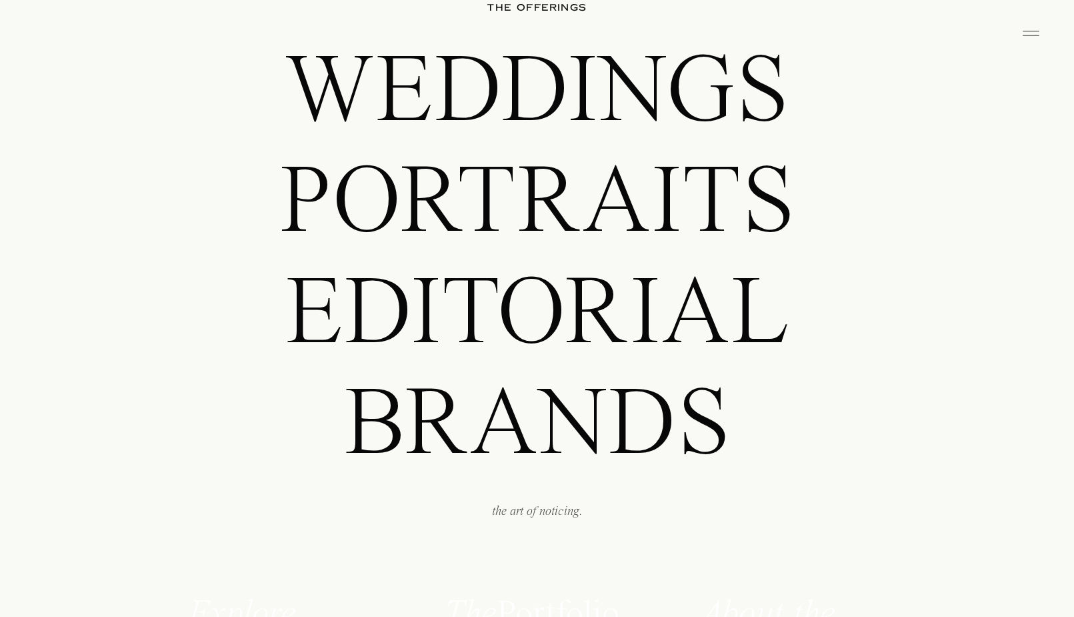  Describe the element at coordinates (537, 421) in the screenshot. I see `p: BRANDS` at that location.